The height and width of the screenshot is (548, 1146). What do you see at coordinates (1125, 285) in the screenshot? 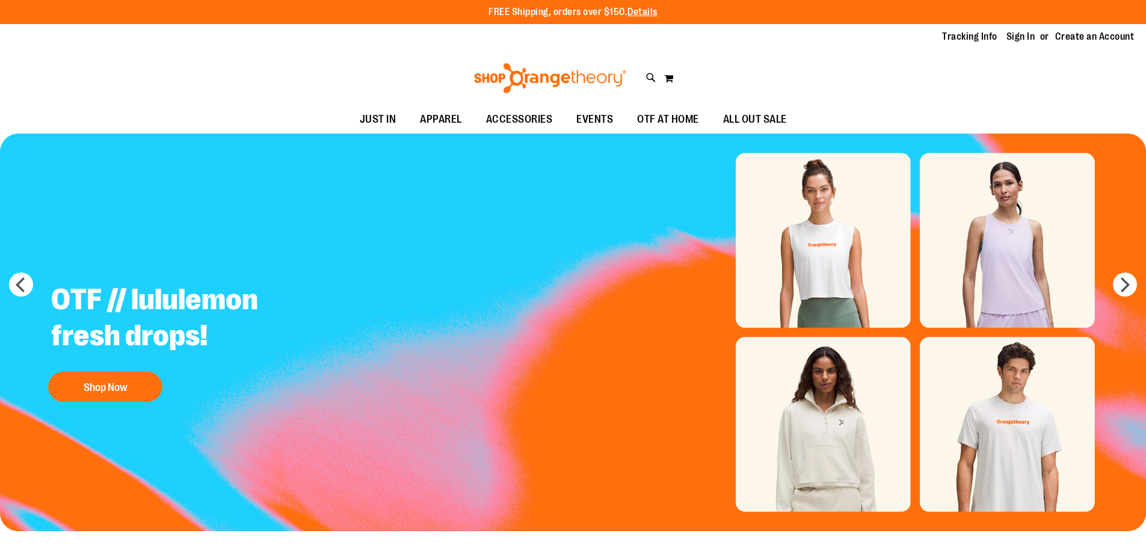
I see `button: next` at bounding box center [1125, 285].